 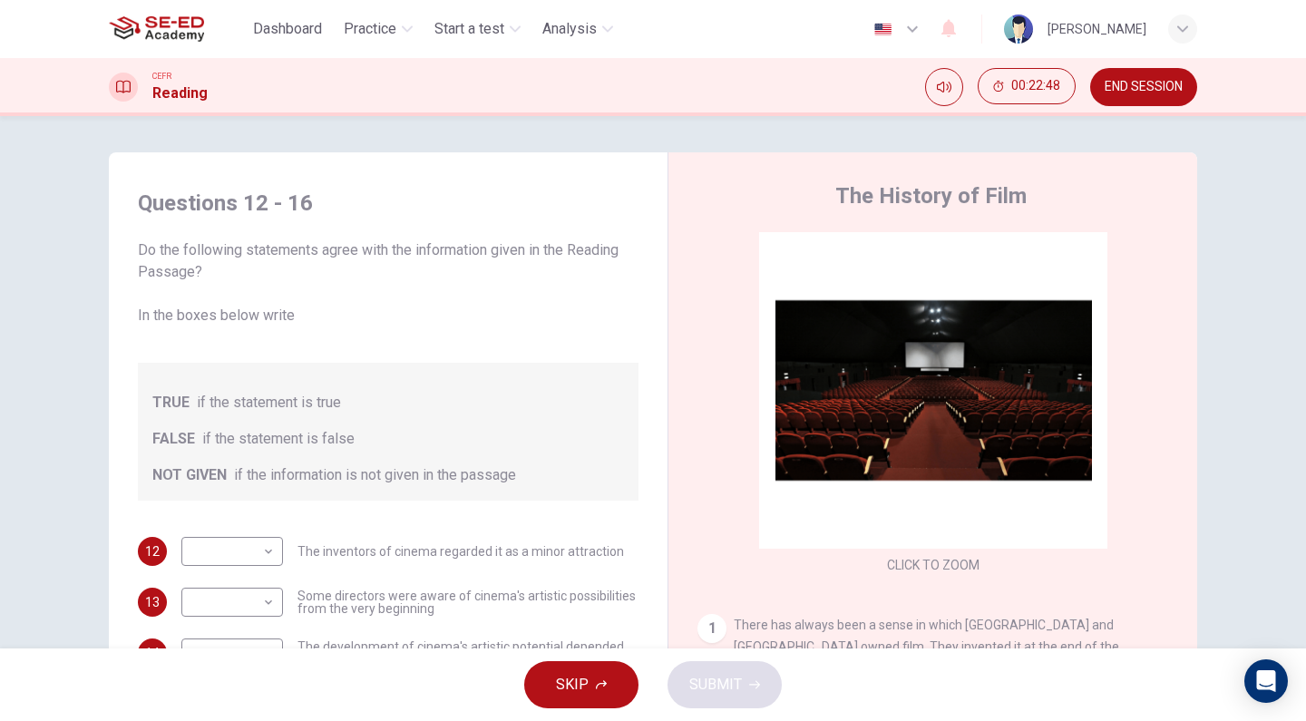 I want to click on span: FALSE, so click(x=173, y=439).